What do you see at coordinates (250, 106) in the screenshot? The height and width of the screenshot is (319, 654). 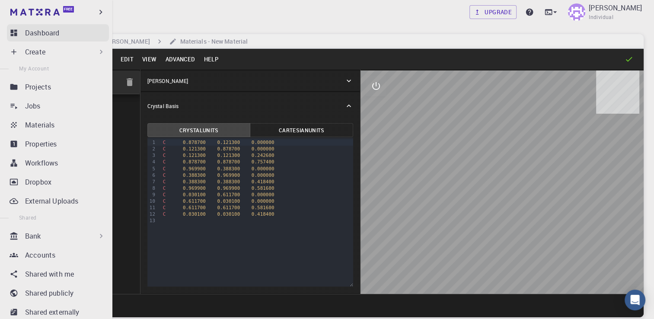 I see `div: Crystal Basis` at bounding box center [250, 106].